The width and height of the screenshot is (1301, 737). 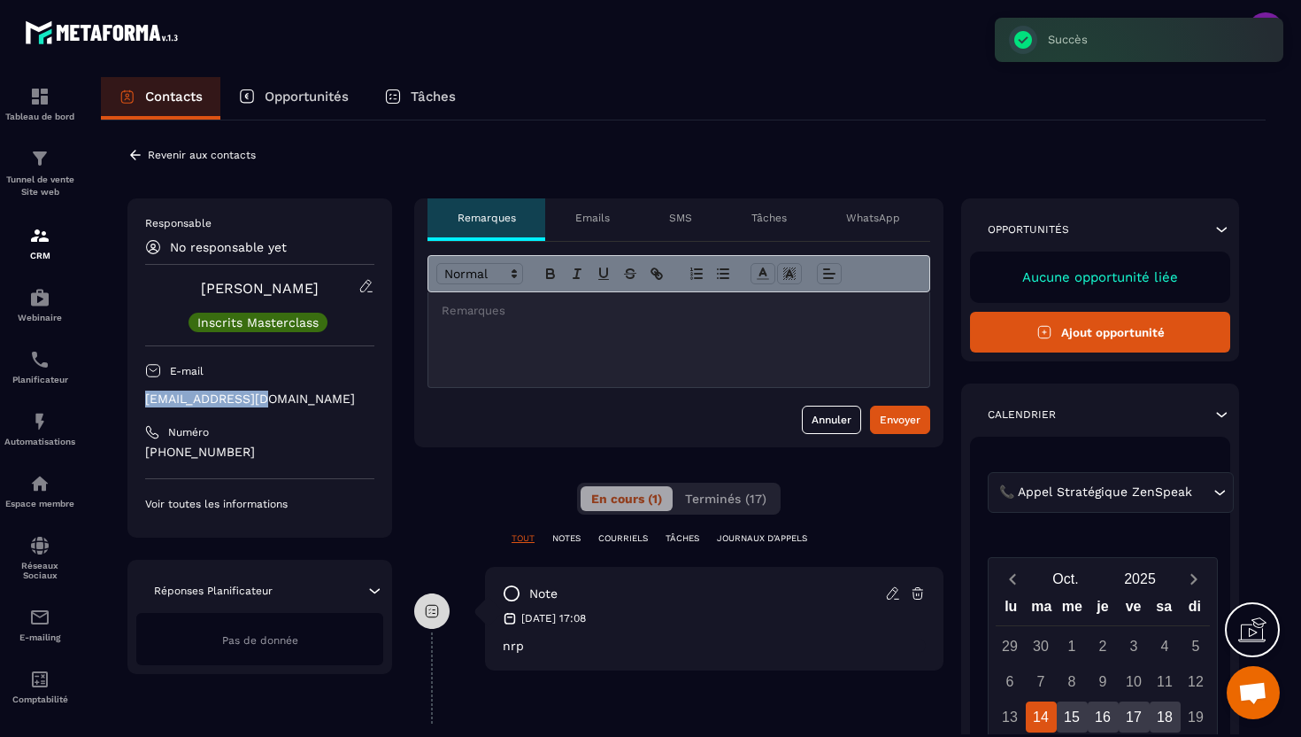 What do you see at coordinates (104, 32) in the screenshot?
I see `img: logo` at bounding box center [104, 32].